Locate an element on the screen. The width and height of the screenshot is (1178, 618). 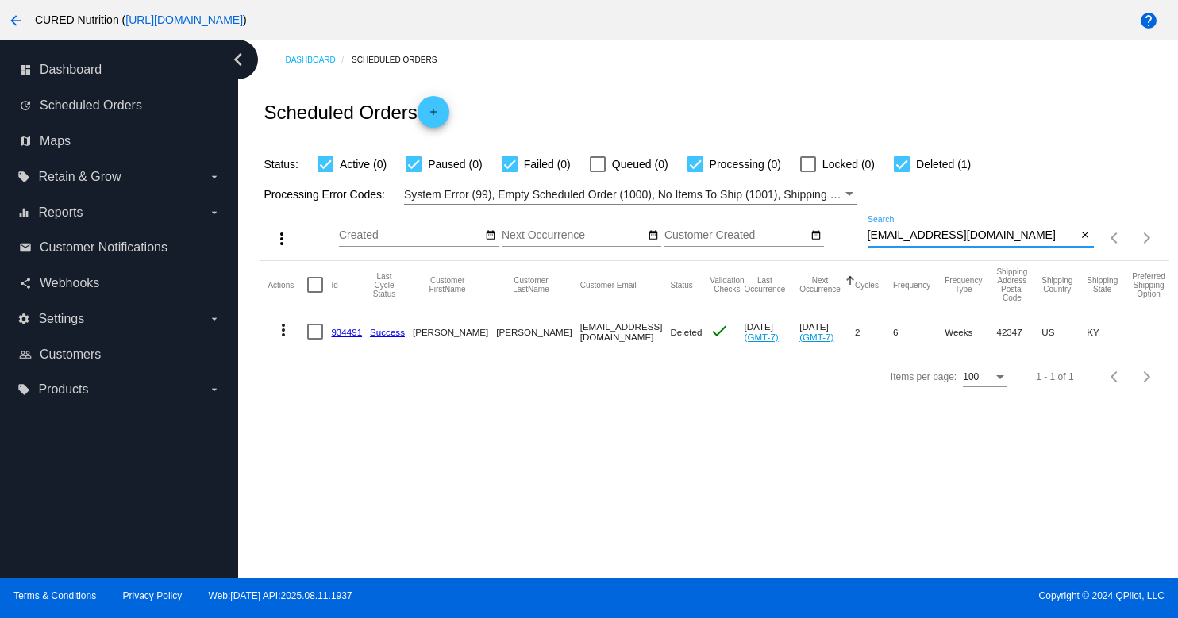
button: Change sorting for ShippingPostcode is located at coordinates (1011, 285).